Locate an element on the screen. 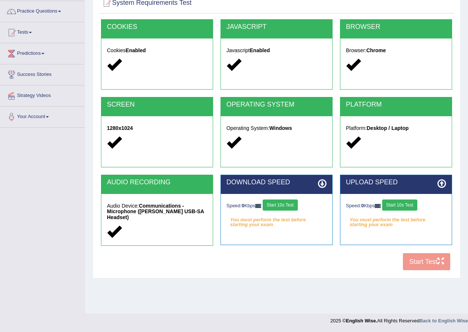 The height and width of the screenshot is (332, 468). strong: 1280x1024 is located at coordinates (120, 128).